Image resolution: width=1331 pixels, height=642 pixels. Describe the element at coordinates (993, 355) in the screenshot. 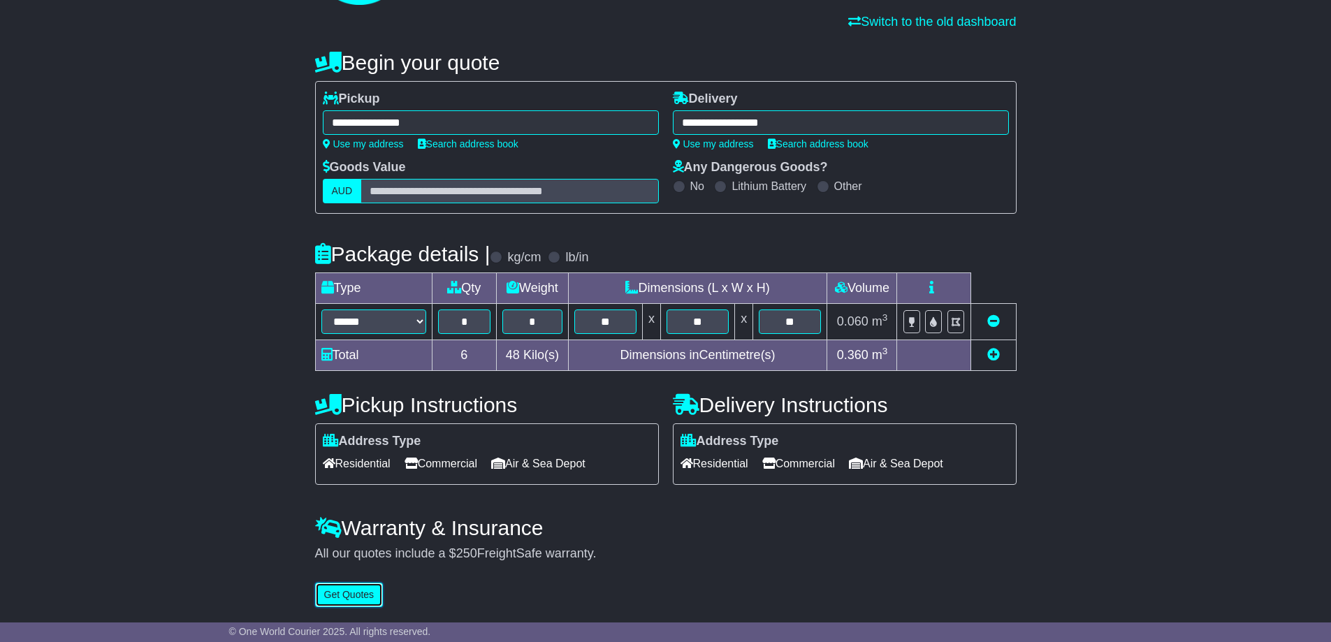

I see `a: Add new item` at that location.